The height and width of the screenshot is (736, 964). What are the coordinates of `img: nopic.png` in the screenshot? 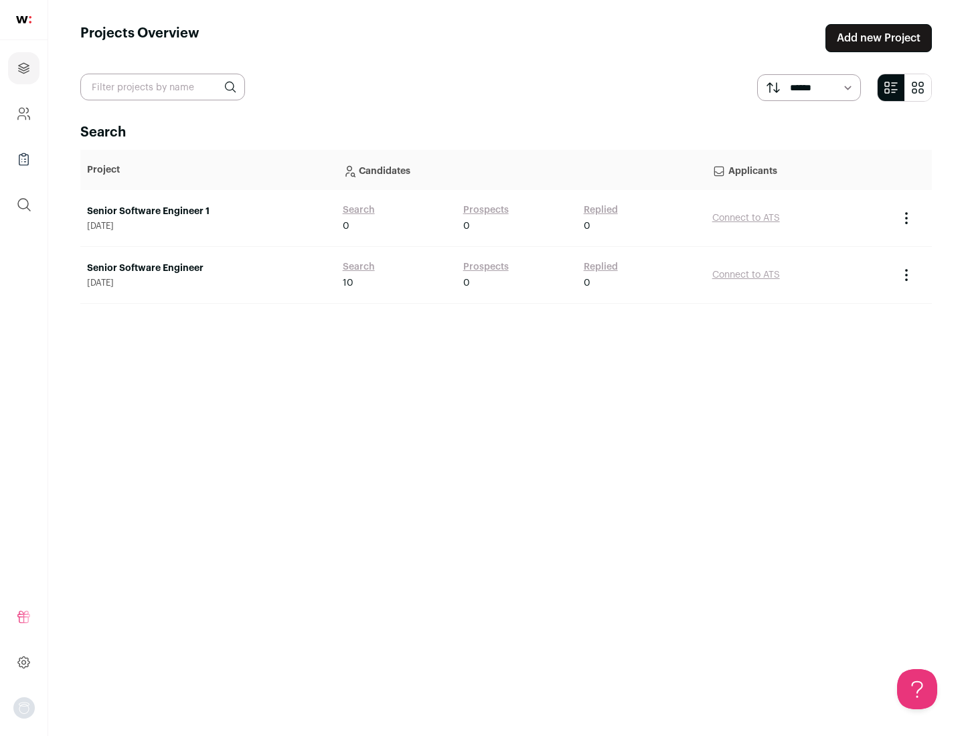 It's located at (24, 708).